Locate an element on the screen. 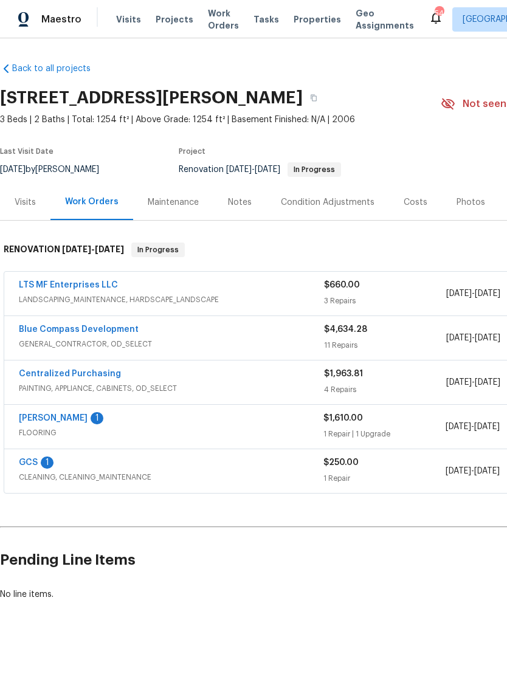  span: FLOORING is located at coordinates (171, 433).